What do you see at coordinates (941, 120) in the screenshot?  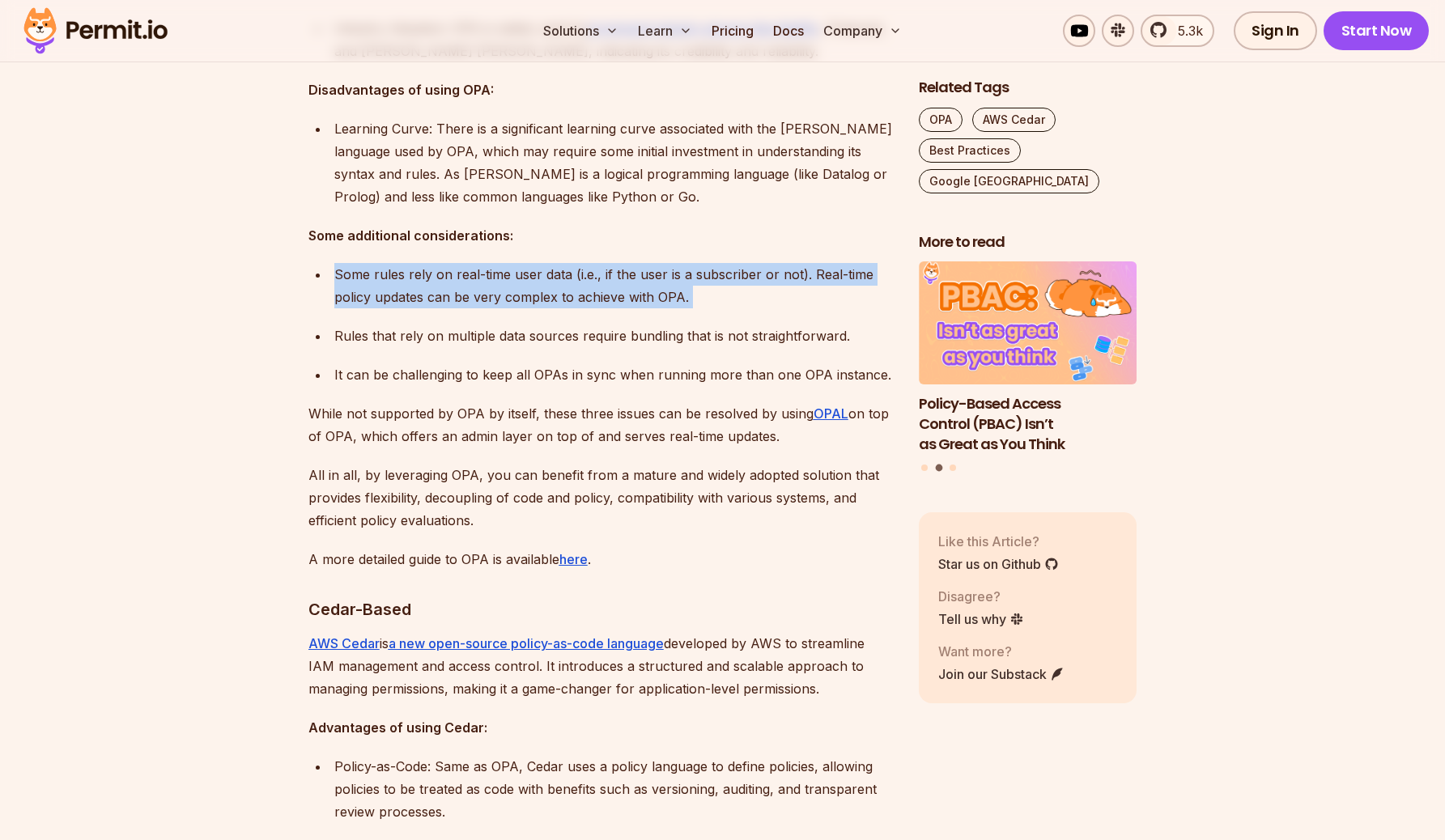 I see `a: OPA` at bounding box center [941, 120].